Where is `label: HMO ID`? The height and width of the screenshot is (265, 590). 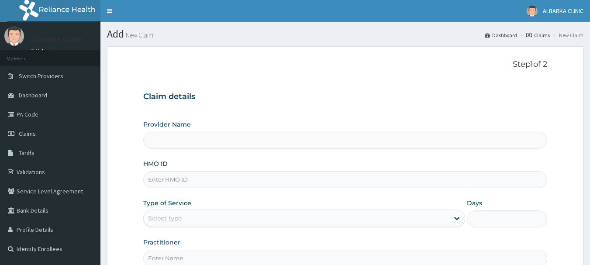
label: HMO ID is located at coordinates (156, 164).